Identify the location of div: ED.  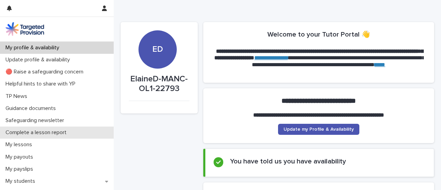
(158, 30).